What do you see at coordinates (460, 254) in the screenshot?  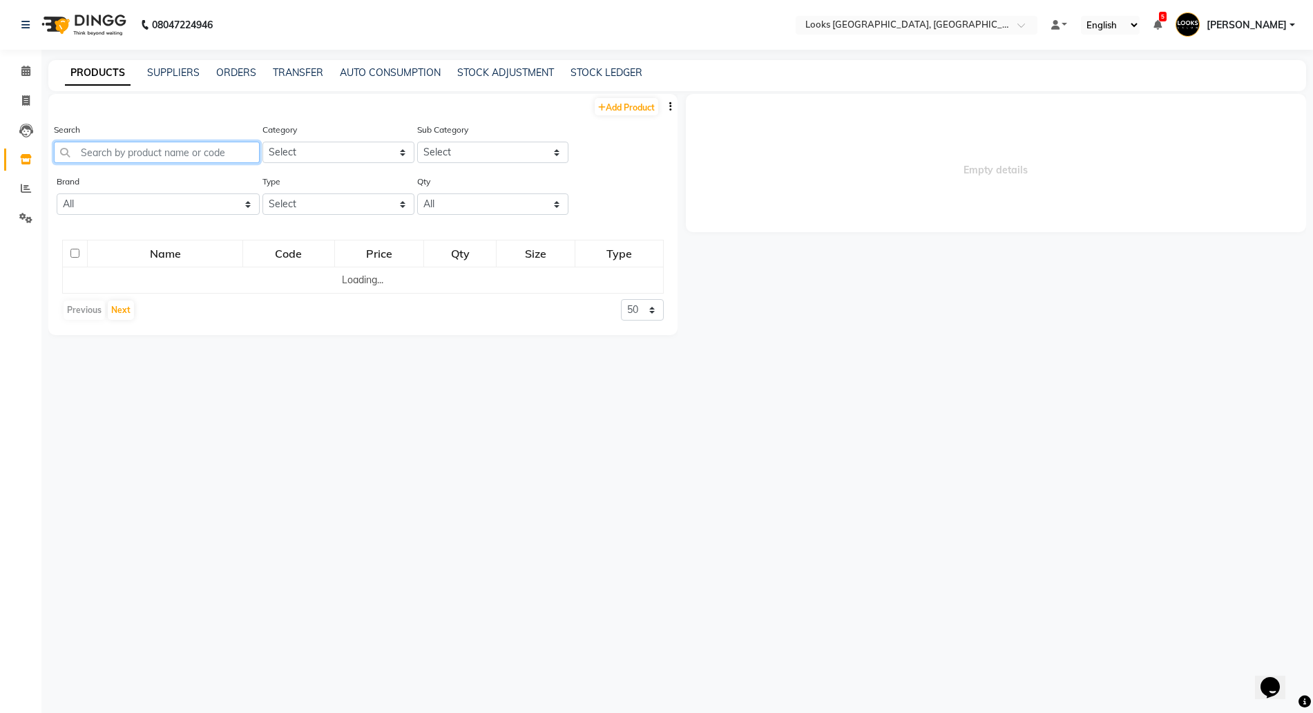 I see `div: Qty` at bounding box center [460, 254].